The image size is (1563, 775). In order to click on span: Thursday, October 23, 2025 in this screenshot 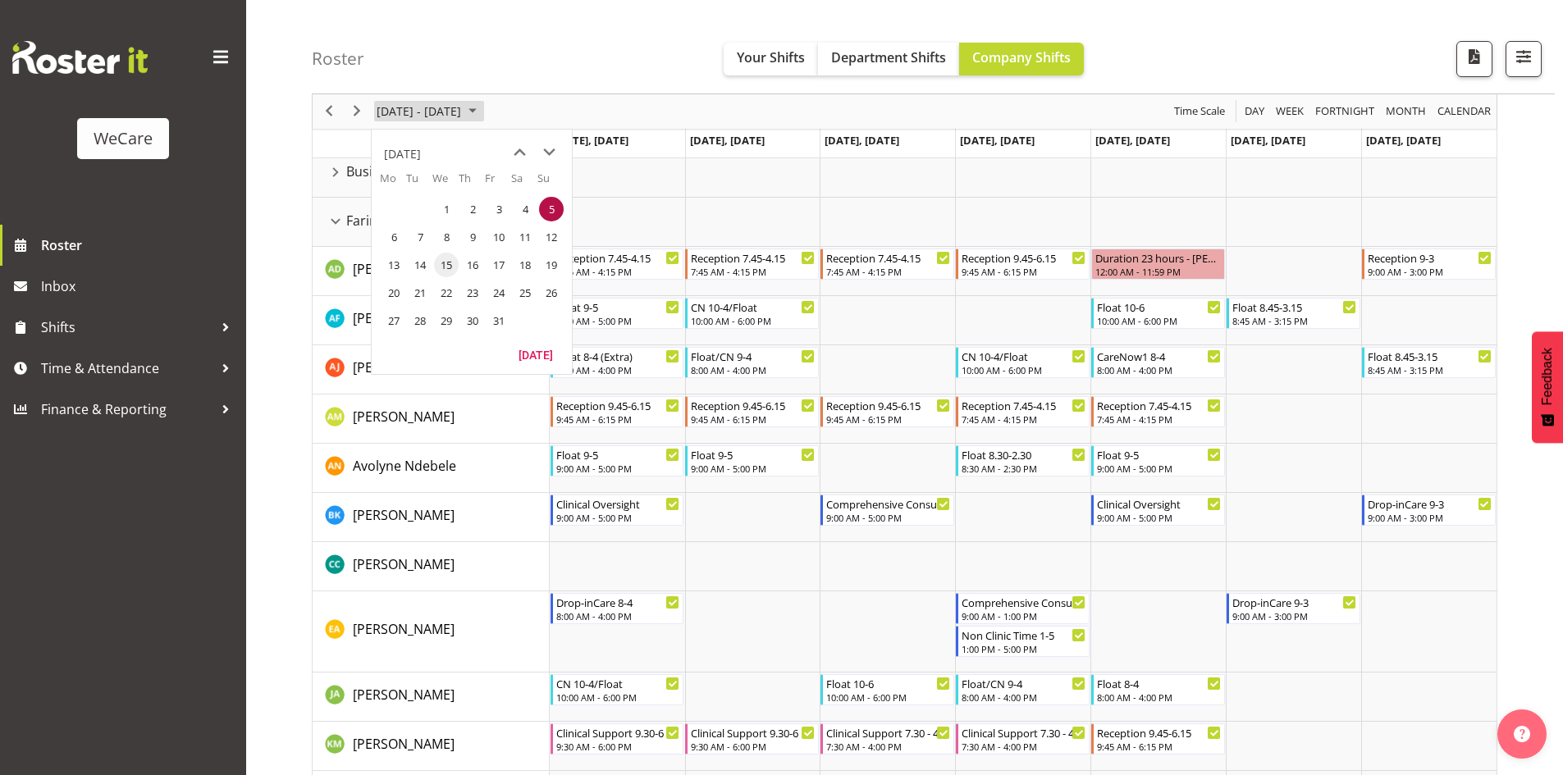, I will do `click(473, 293)`.